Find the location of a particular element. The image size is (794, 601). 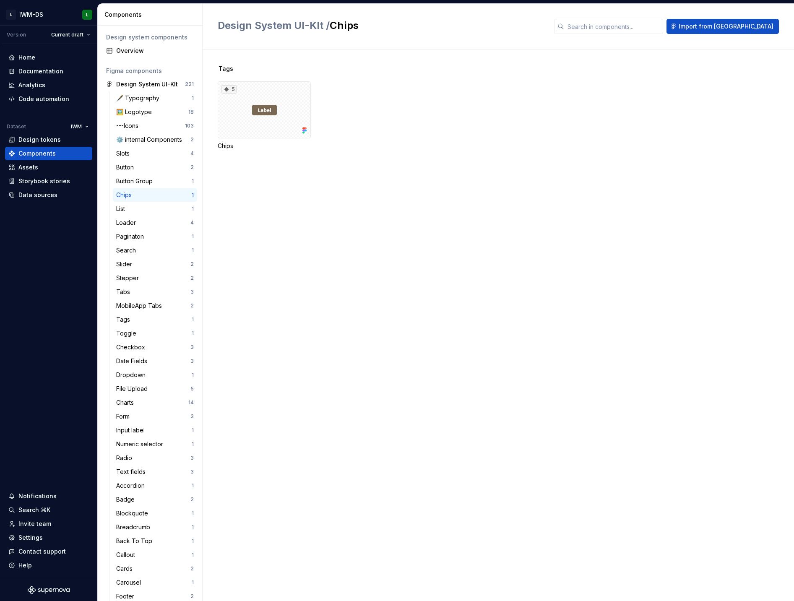

div: 18 is located at coordinates (191, 112).